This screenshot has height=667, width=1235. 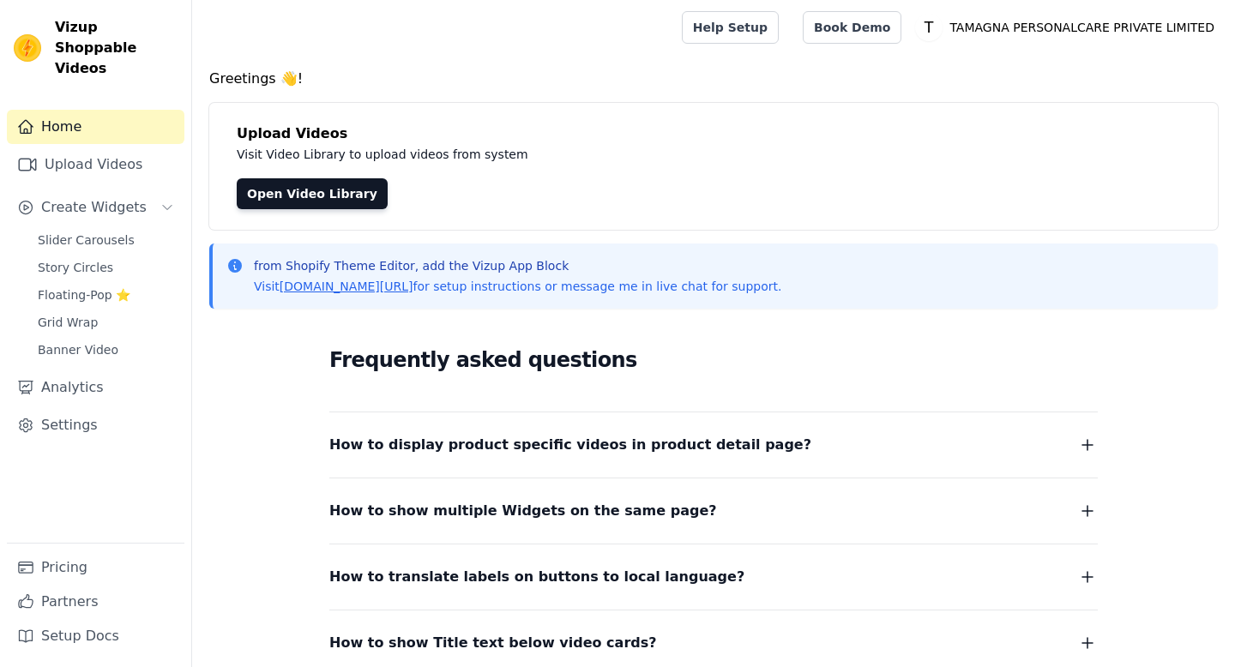 What do you see at coordinates (730, 27) in the screenshot?
I see `a: Help Setup` at bounding box center [730, 27].